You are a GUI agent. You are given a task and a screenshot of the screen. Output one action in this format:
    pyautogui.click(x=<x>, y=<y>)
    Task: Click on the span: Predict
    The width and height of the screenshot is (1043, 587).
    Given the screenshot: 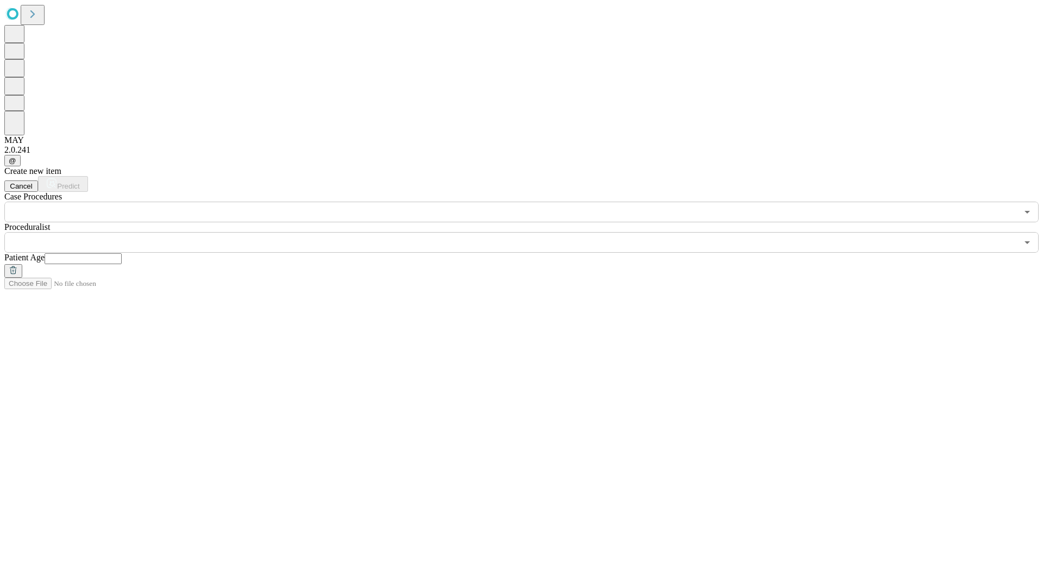 What is the action you would take?
    pyautogui.click(x=68, y=186)
    